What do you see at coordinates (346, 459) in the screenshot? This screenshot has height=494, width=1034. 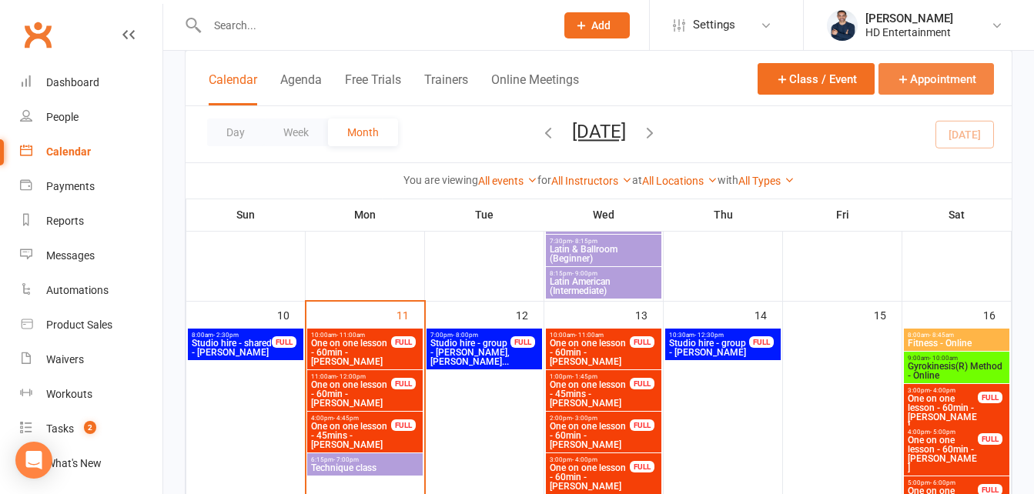 I see `span: - 7:00pm` at bounding box center [346, 459].